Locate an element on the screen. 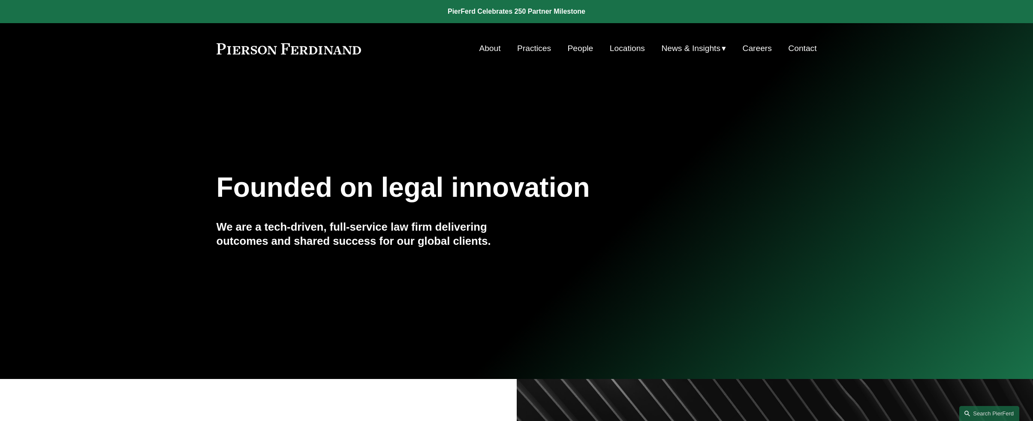 The height and width of the screenshot is (421, 1033). a: Search this site is located at coordinates (990, 414).